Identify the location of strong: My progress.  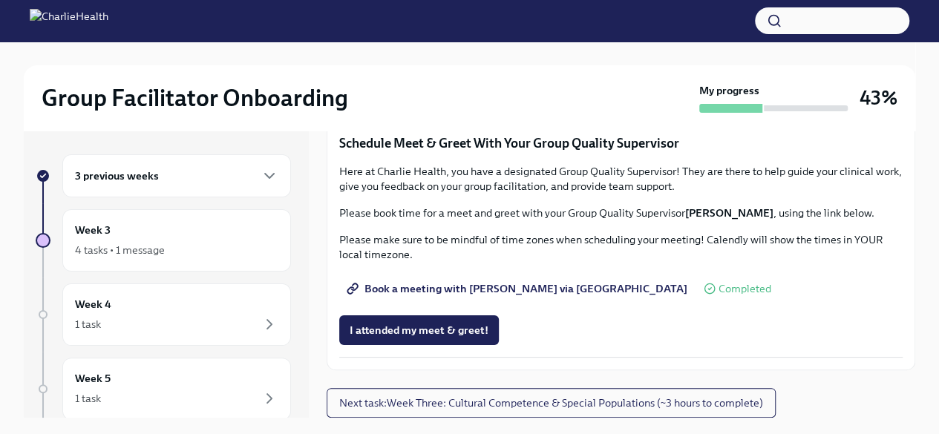
(729, 91).